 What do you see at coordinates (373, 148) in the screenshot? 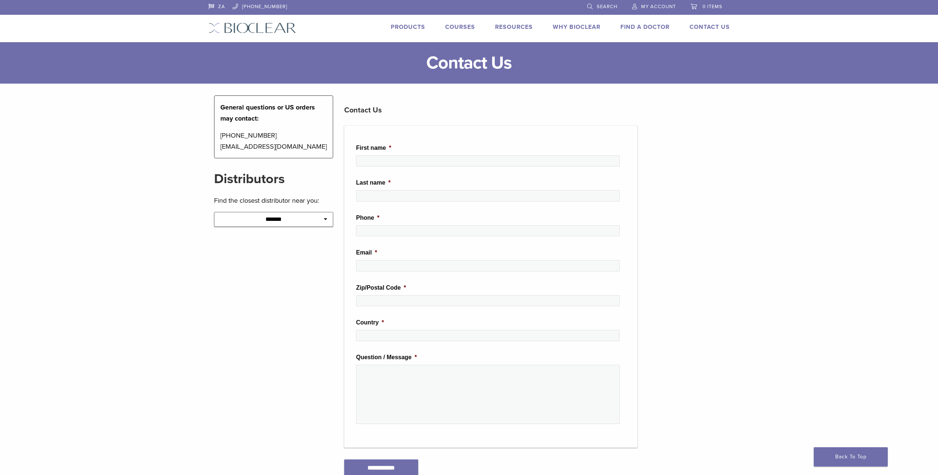
I see `label: First name` at bounding box center [373, 148].